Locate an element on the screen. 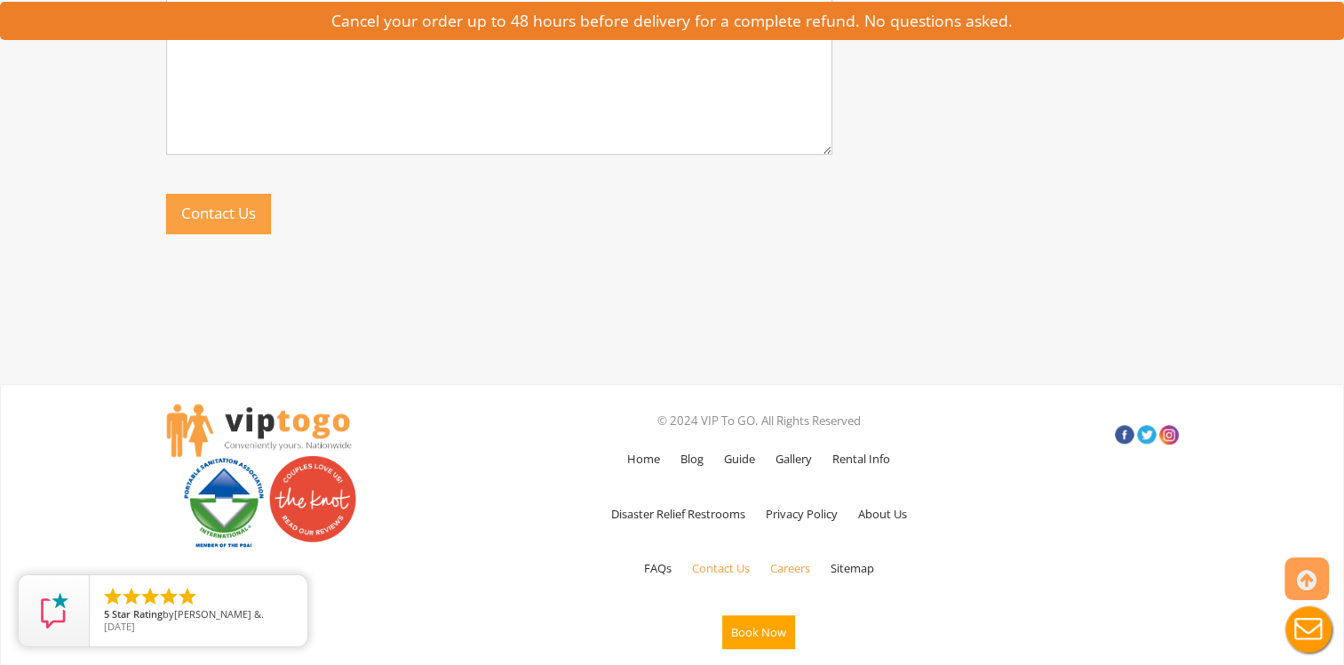  img: Couples love us! See our reviews on The Knot. is located at coordinates (313, 499).